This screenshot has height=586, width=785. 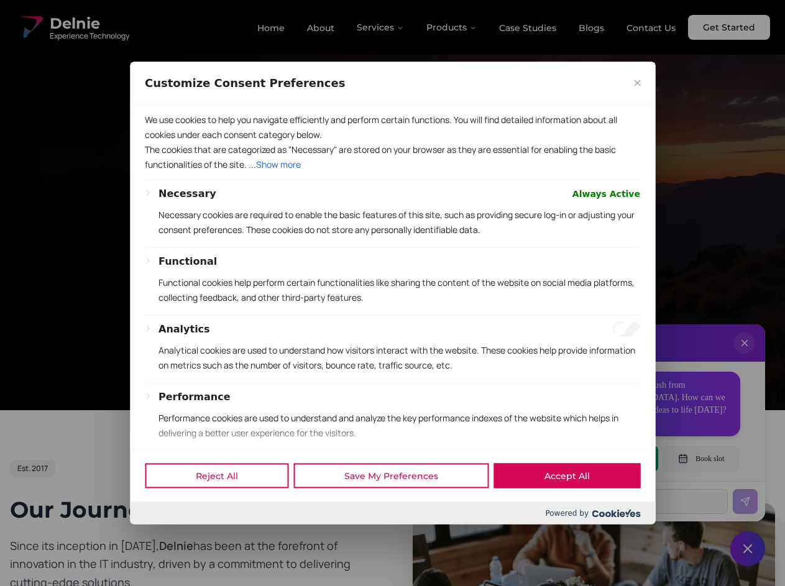 I want to click on p: Necessary cookies are required to enable the basic features of this site, such as providing secur..., so click(x=399, y=222).